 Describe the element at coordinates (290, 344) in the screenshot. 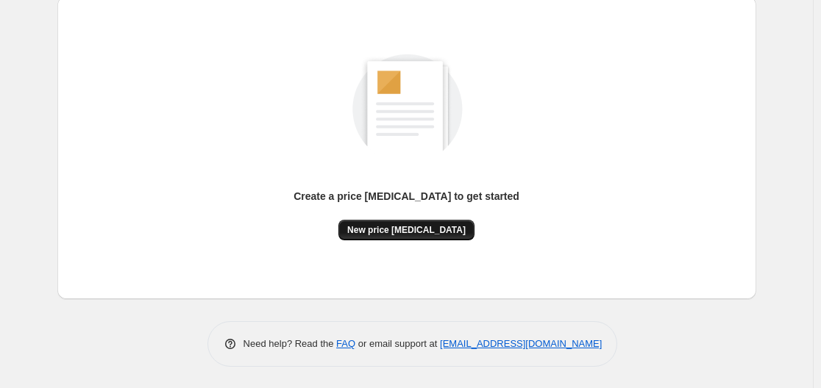

I see `span: Need help? Read the` at that location.